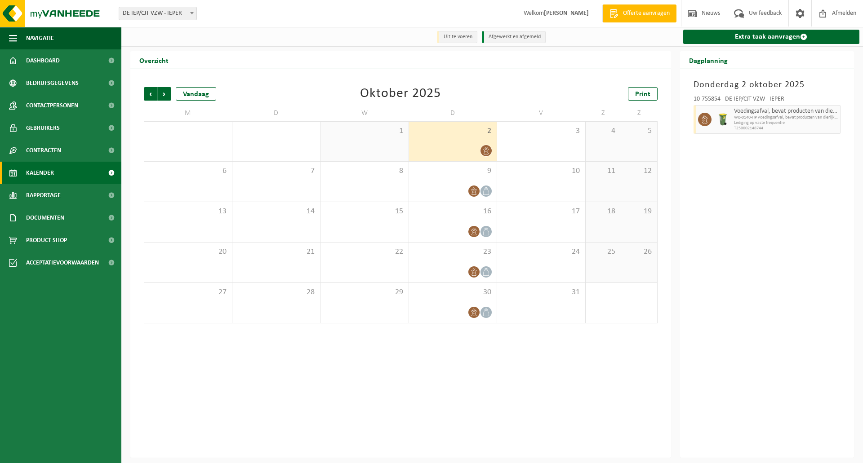 The image size is (863, 463). Describe the element at coordinates (514, 37) in the screenshot. I see `li: Afgewerkt en afgemeld` at that location.